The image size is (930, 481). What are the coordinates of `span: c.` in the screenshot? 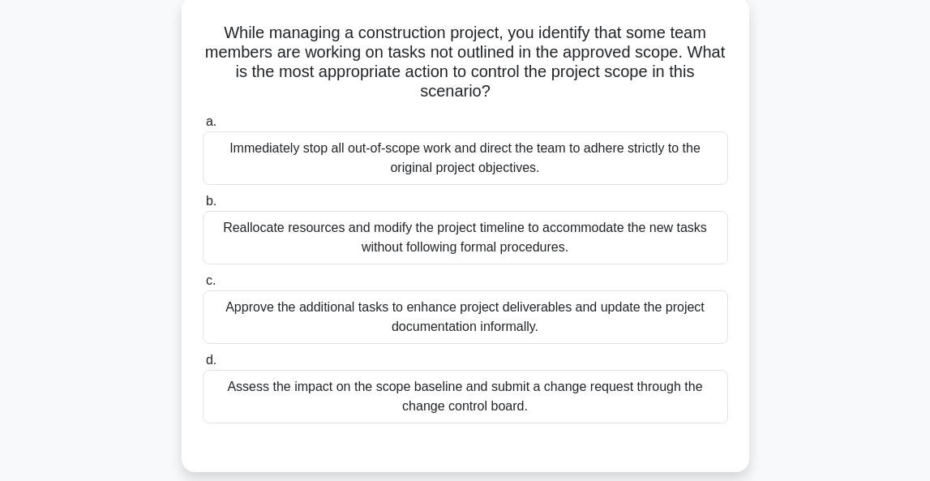 It's located at (211, 280).